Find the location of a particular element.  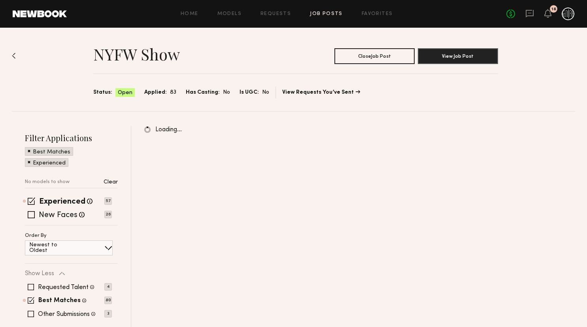

span: Is UGC: is located at coordinates (249, 93).